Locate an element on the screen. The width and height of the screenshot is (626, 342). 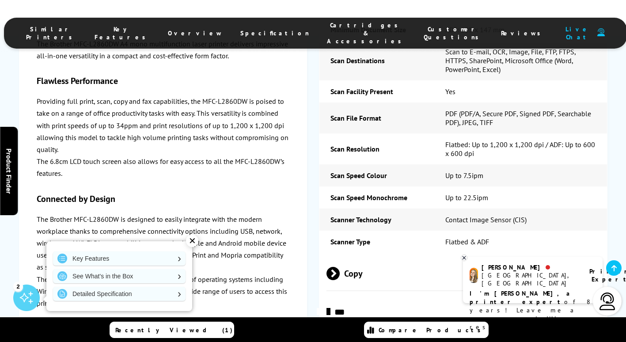
td: Scan Resolution is located at coordinates (377, 149).